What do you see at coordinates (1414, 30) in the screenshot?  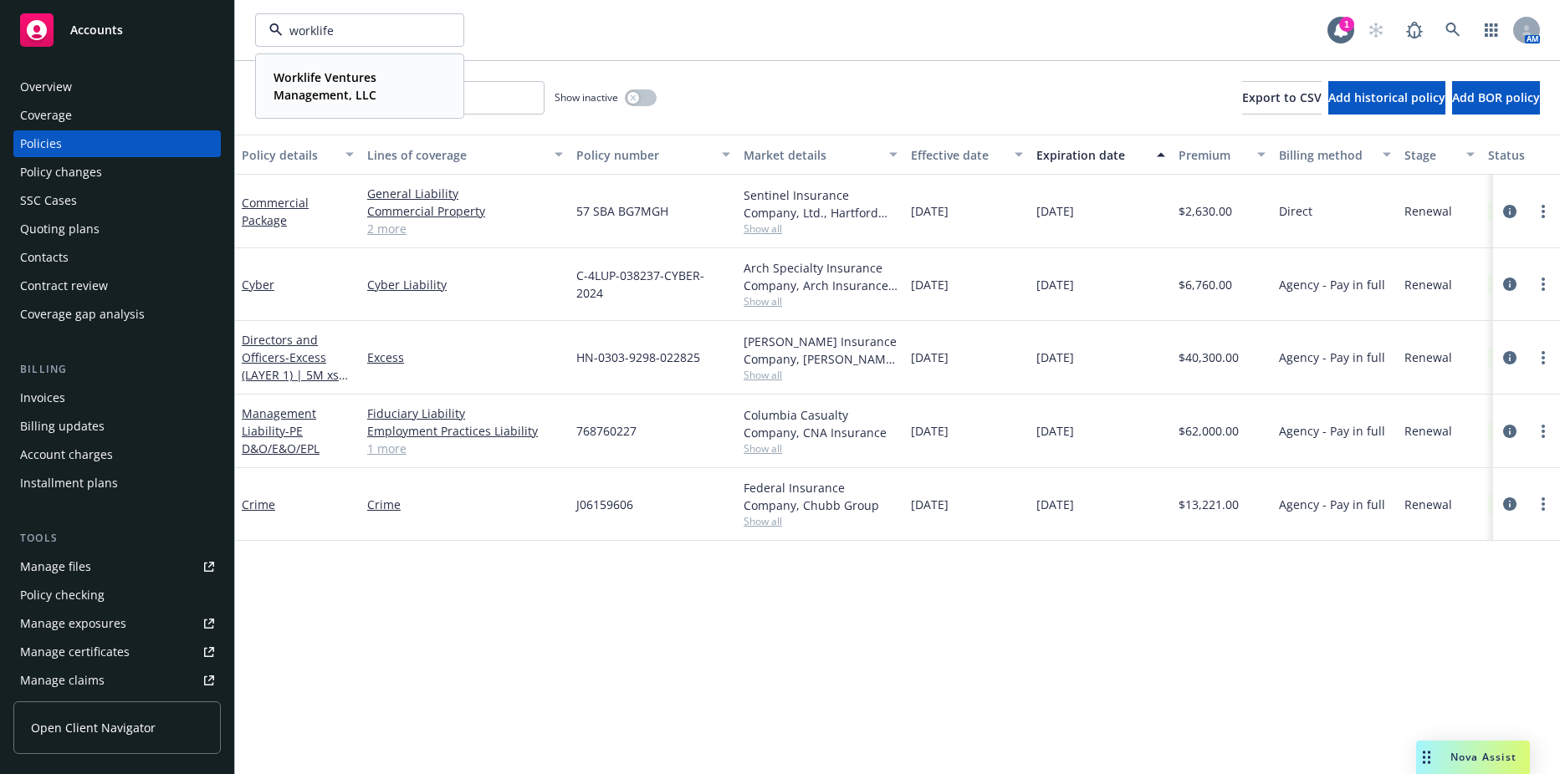 I see `a: Report a Bug` at bounding box center [1414, 30].